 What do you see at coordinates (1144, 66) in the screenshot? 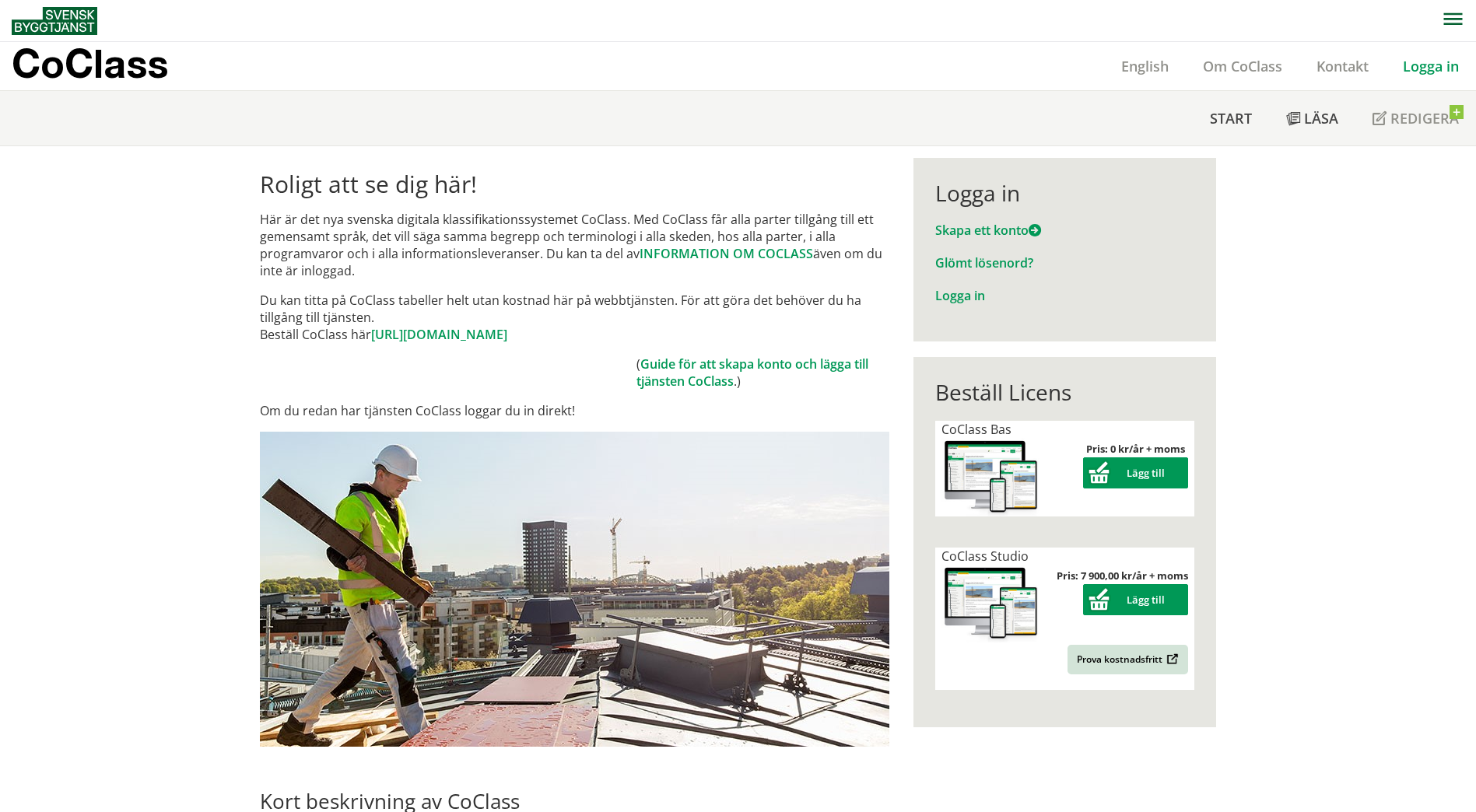
I see `a: English` at bounding box center [1144, 66].